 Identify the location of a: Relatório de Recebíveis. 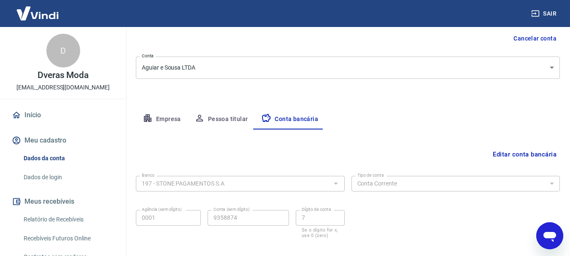
(68, 220).